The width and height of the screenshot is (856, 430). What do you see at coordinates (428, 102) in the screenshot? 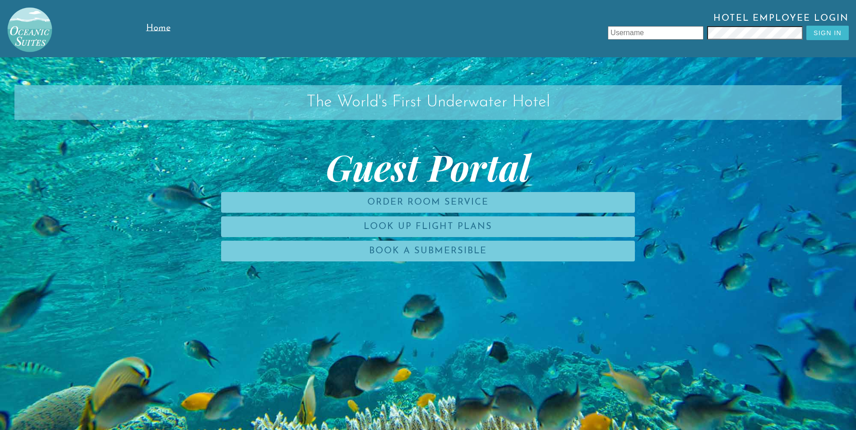
I see `h2: The World's First Underwater Hotel` at bounding box center [428, 102].